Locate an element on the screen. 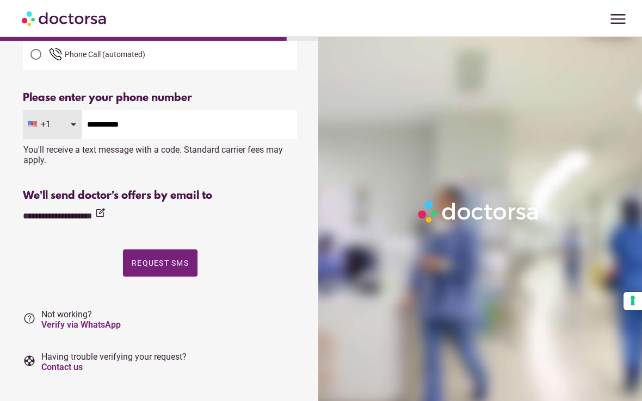 The height and width of the screenshot is (401, 642). a: Contact us is located at coordinates (62, 367).